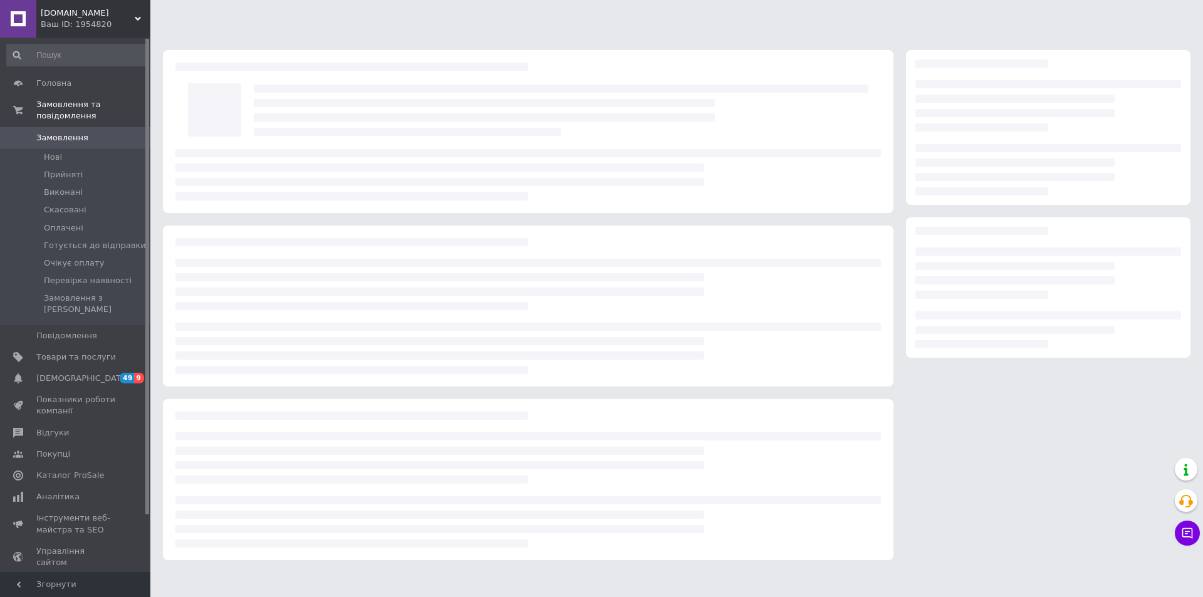 This screenshot has height=597, width=1203. What do you see at coordinates (1187, 533) in the screenshot?
I see `button: Чат з покупцем` at bounding box center [1187, 533].